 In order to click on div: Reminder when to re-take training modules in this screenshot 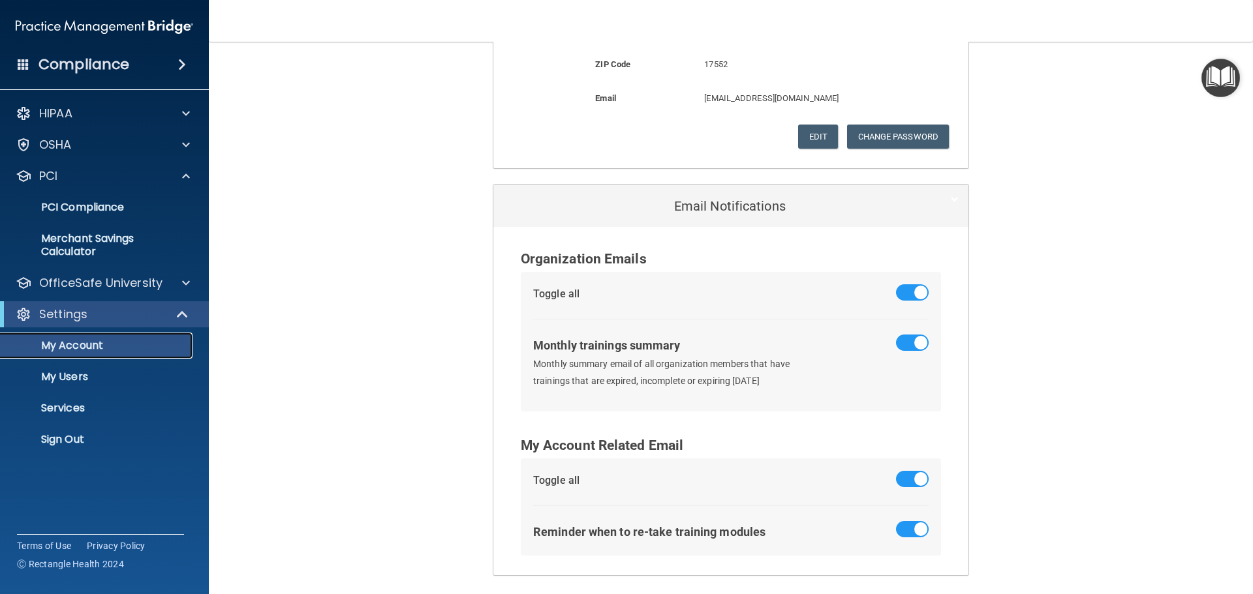, I will do `click(649, 532)`.